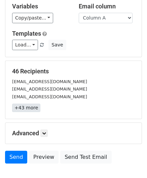 The image size is (147, 178). What do you see at coordinates (44, 157) in the screenshot?
I see `a: Preview` at bounding box center [44, 157].